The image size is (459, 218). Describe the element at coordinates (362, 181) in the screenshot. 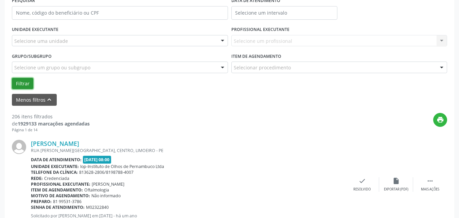

I see `i: check` at that location.